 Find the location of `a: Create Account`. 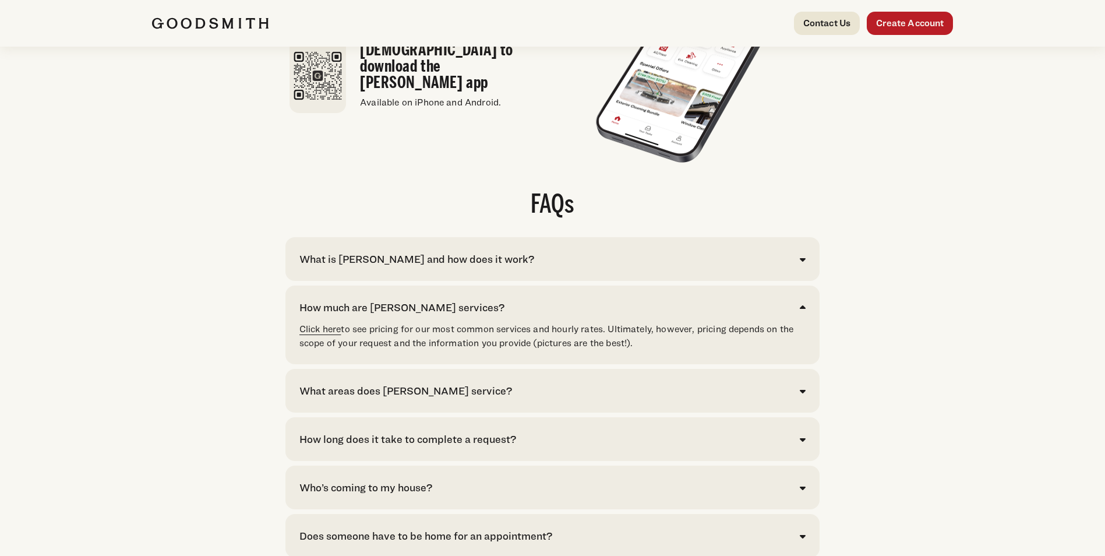

a: Create Account is located at coordinates (910, 23).